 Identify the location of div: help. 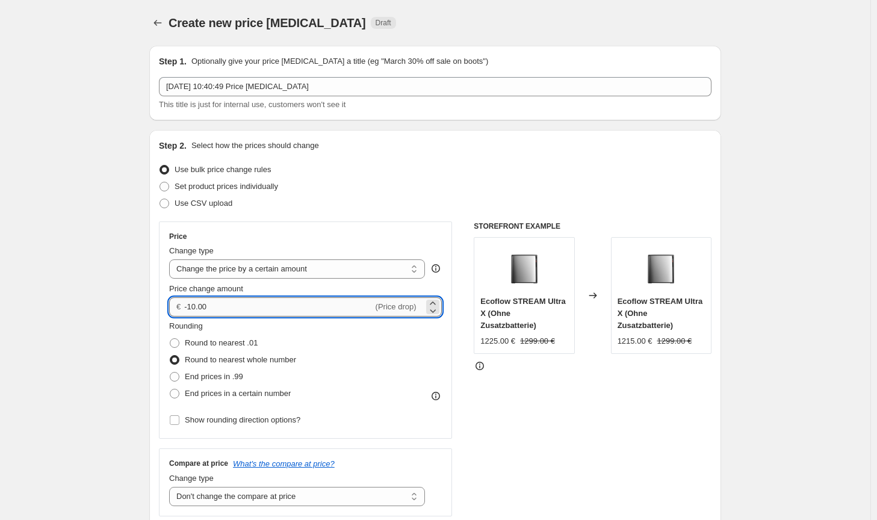
(436, 268).